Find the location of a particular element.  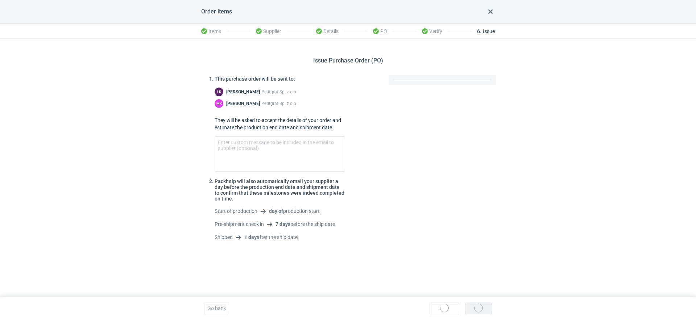

button: Go back is located at coordinates (217, 308).